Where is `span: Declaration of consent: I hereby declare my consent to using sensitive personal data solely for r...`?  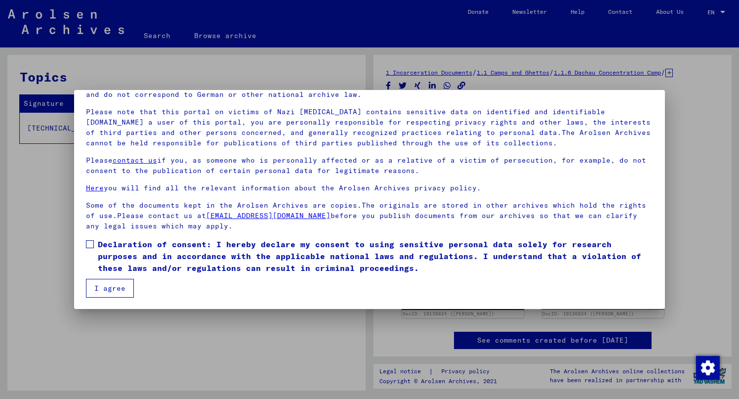
span: Declaration of consent: I hereby declare my consent to using sensitive personal data solely for r... is located at coordinates (376, 256).